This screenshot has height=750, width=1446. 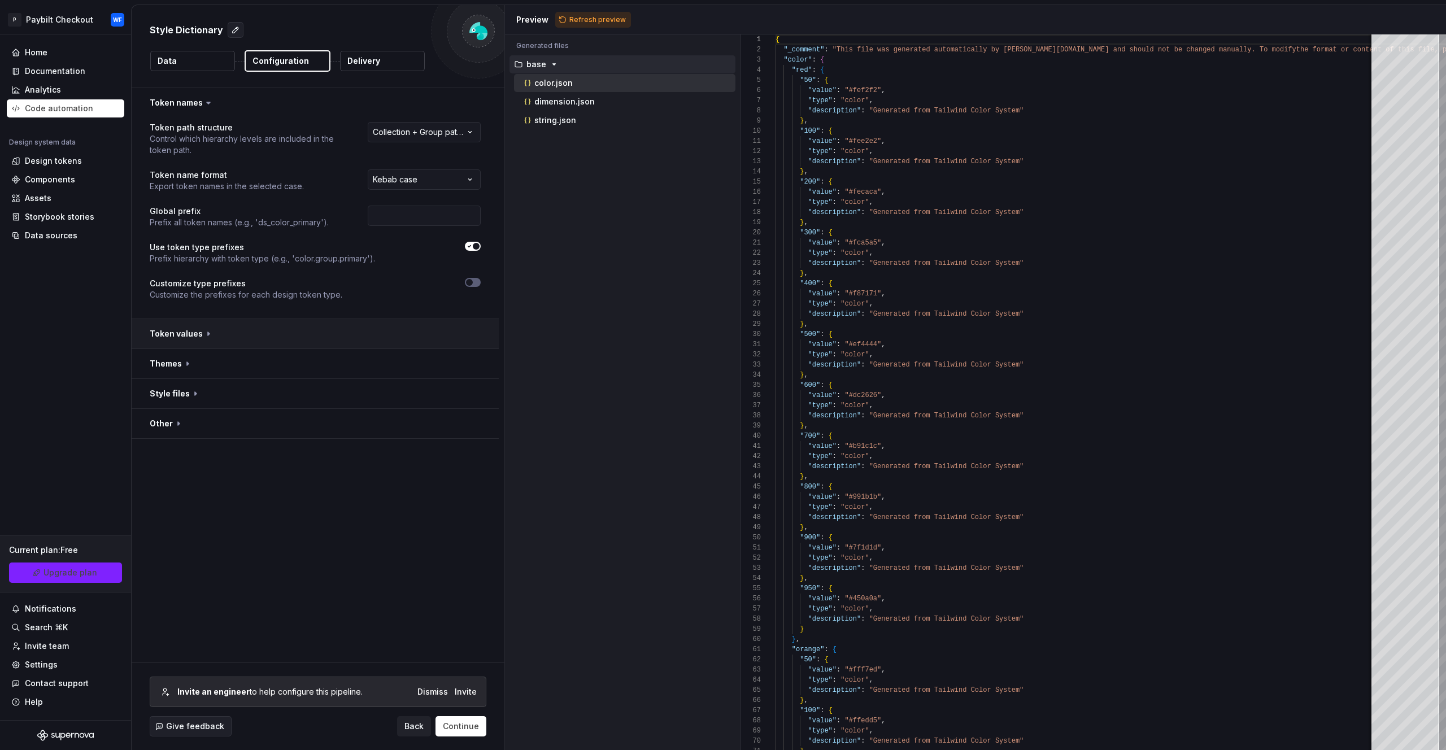 I want to click on svg: Supernova Logo, so click(x=66, y=735).